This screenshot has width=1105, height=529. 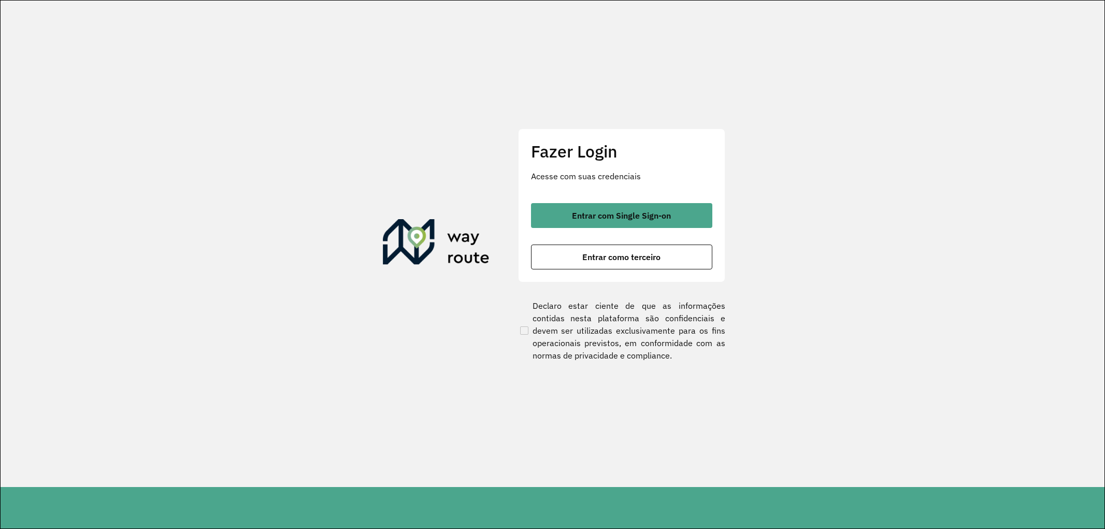 I want to click on h2: Fazer Login, so click(x=622, y=151).